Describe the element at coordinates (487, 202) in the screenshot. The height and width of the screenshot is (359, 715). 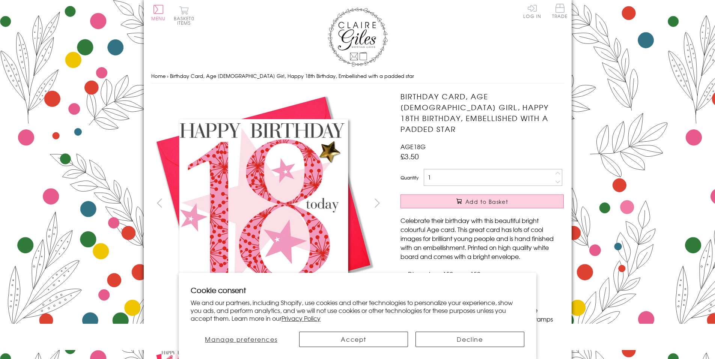
I see `span: Add to Basket` at that location.